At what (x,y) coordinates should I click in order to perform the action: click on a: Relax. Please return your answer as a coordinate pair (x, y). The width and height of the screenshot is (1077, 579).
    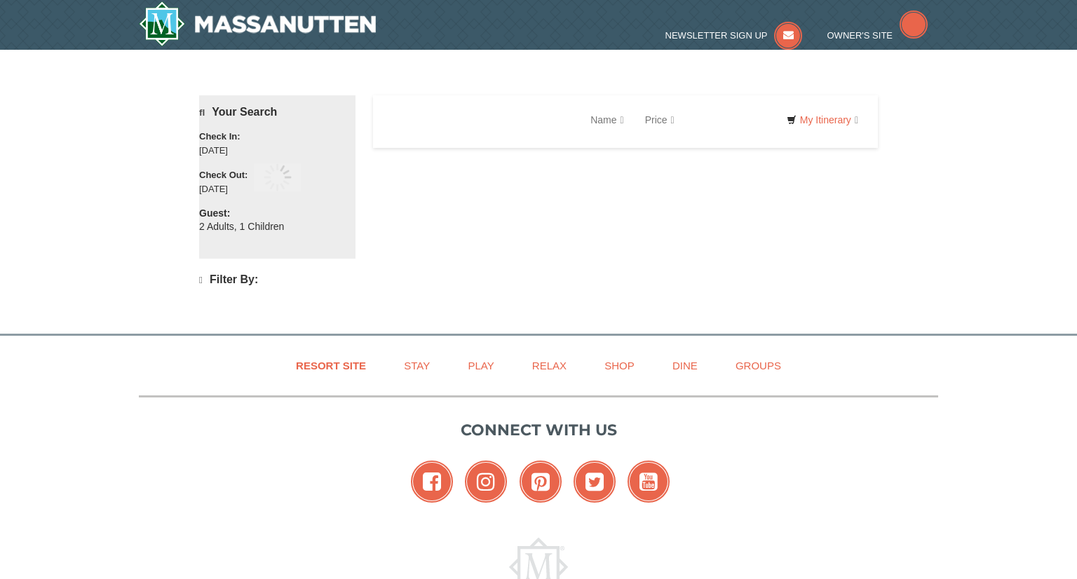
    Looking at the image, I should click on (549, 365).